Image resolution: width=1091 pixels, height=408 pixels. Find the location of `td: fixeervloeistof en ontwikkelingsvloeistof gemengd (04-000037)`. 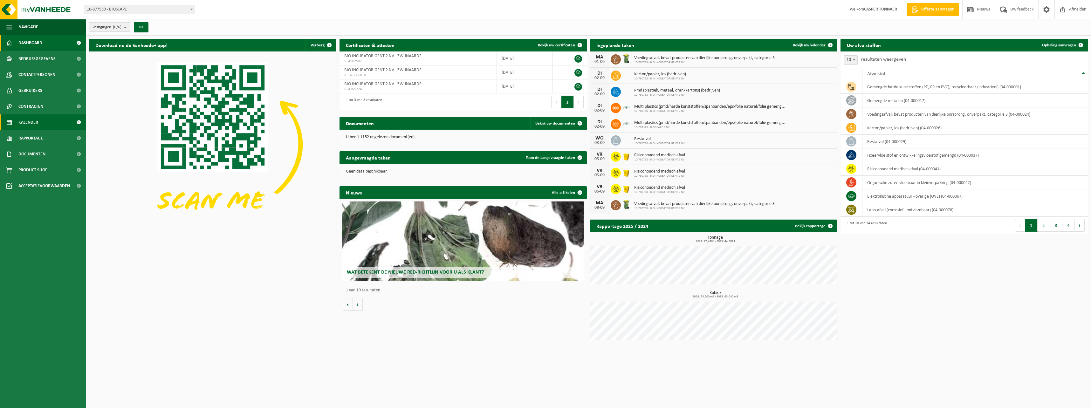

td: fixeervloeistof en ontwikkelingsvloeistof gemengd (04-000037) is located at coordinates (975, 155).